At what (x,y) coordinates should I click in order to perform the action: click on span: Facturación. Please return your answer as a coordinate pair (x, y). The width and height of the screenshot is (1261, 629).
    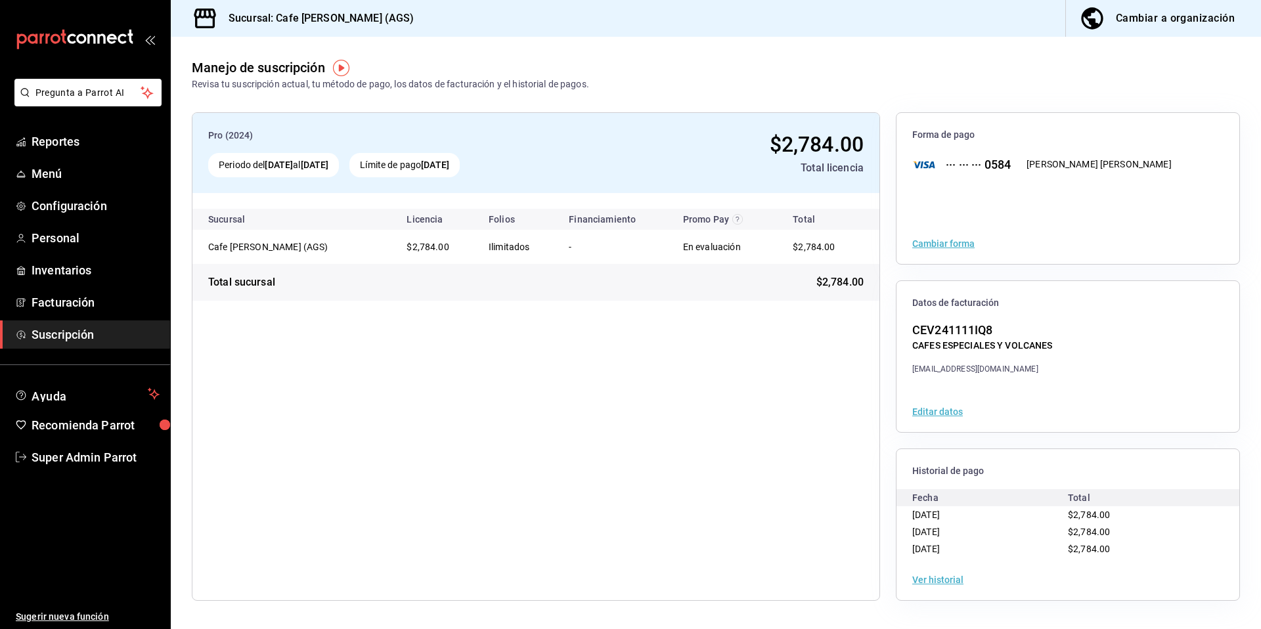
    Looking at the image, I should click on (95, 302).